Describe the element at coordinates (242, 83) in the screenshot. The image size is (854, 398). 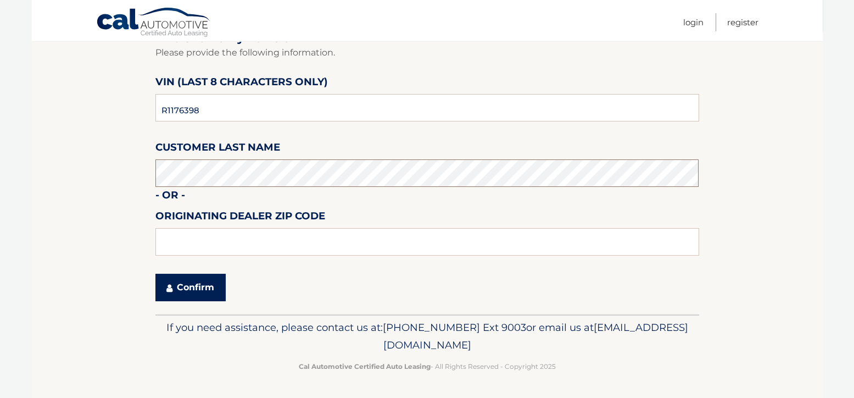
I see `label: VIN (last 8 characters only)` at that location.